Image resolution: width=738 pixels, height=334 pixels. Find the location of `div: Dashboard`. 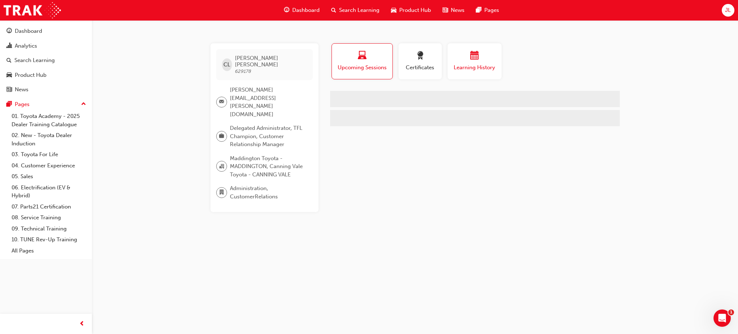

div: Dashboard is located at coordinates (28, 31).